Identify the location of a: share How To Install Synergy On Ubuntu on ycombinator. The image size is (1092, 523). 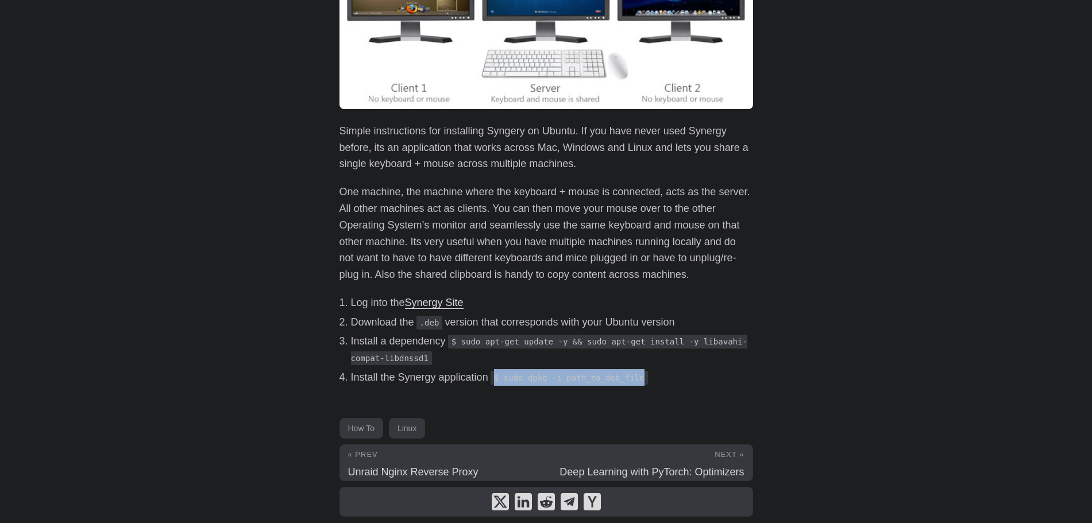
(592, 502).